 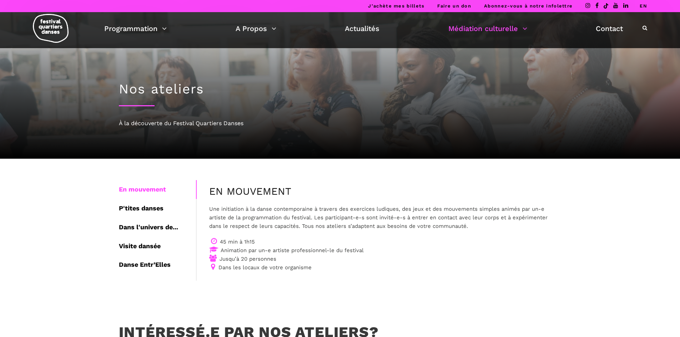 I want to click on div: Danse Entr’Elles, so click(x=157, y=265).